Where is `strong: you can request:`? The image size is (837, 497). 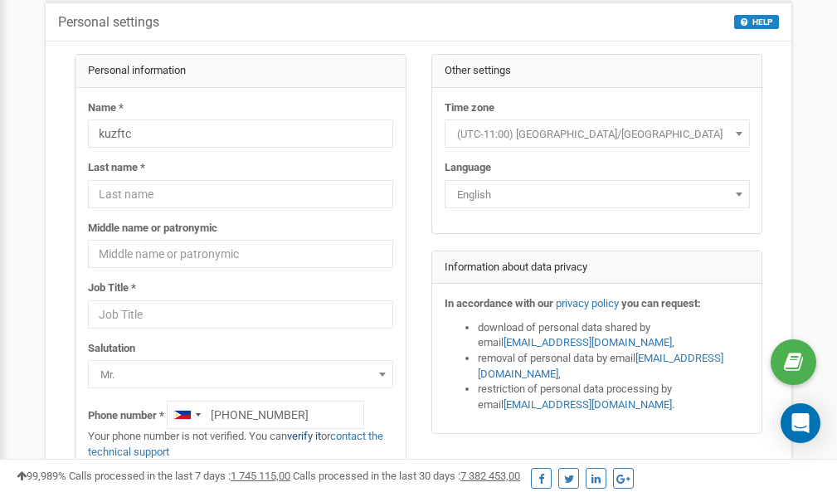 strong: you can request: is located at coordinates (661, 303).